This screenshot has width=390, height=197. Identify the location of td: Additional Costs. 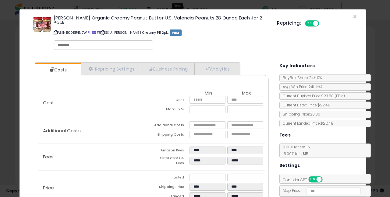
(170, 126).